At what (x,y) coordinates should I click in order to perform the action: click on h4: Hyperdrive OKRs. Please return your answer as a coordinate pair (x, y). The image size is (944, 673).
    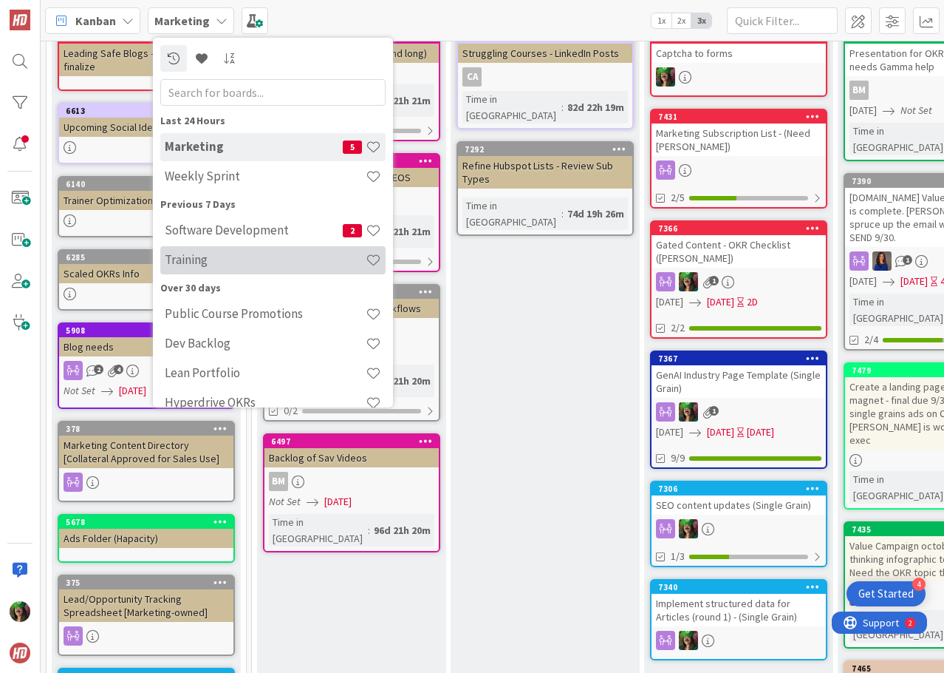
    Looking at the image, I should click on (265, 402).